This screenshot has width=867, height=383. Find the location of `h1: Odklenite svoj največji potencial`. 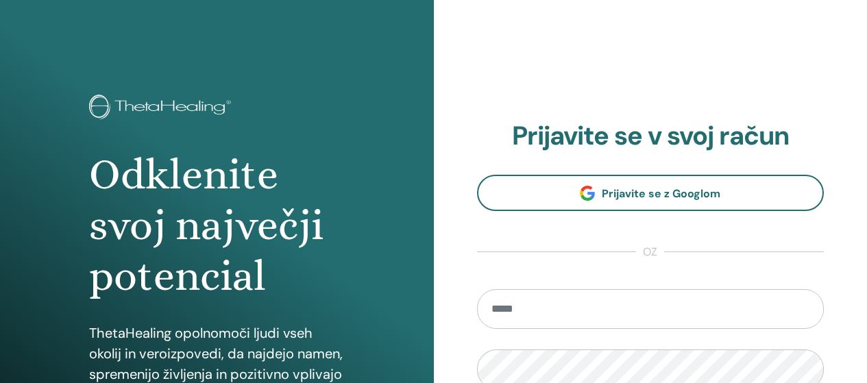

h1: Odklenite svoj največji potencial is located at coordinates (217, 226).